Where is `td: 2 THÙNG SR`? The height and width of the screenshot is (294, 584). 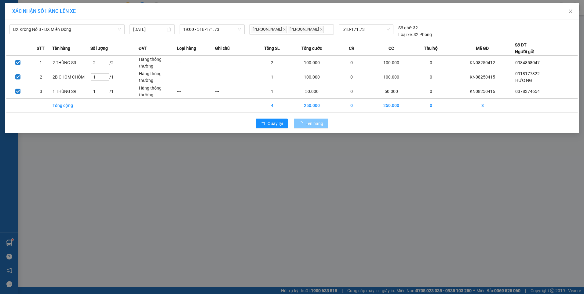 td: 2 THÙNG SR is located at coordinates (71, 63).